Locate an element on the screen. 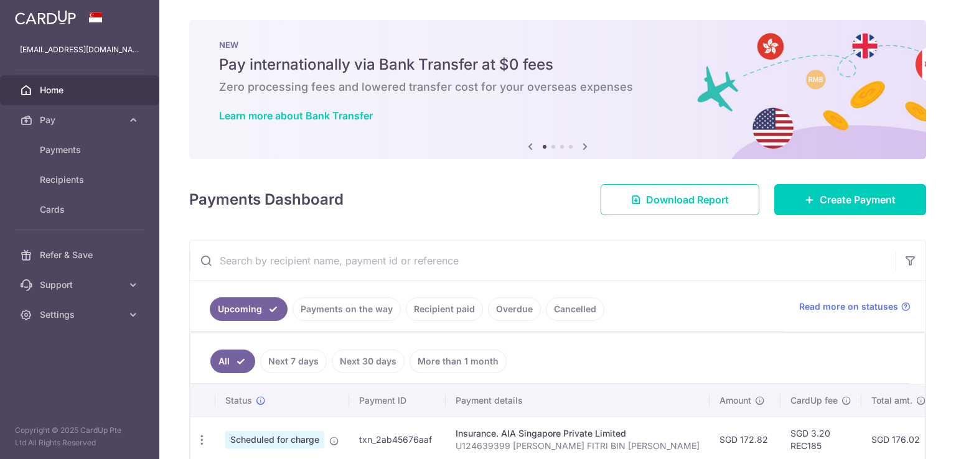 Image resolution: width=956 pixels, height=459 pixels. p: NEW is located at coordinates (558, 45).